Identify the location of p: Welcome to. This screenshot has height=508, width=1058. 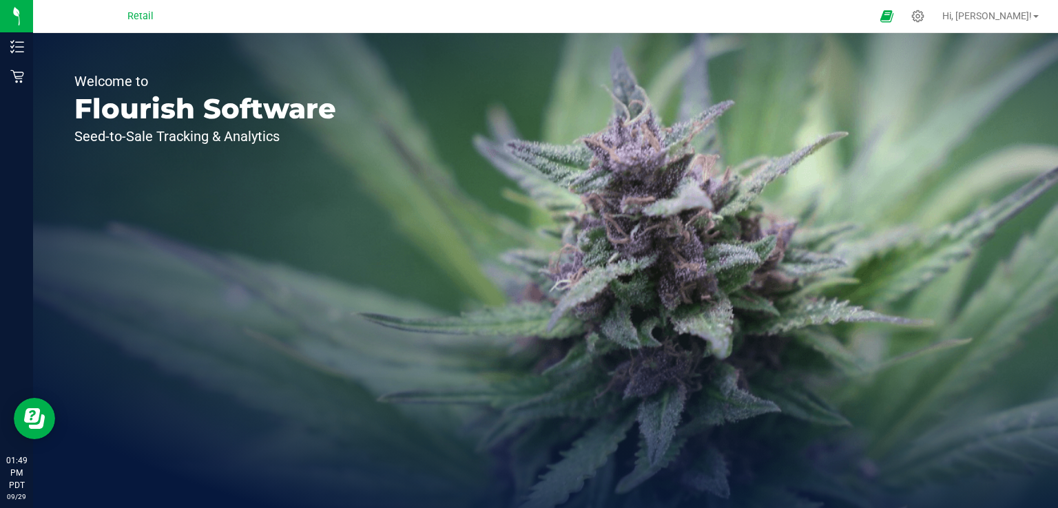
(205, 81).